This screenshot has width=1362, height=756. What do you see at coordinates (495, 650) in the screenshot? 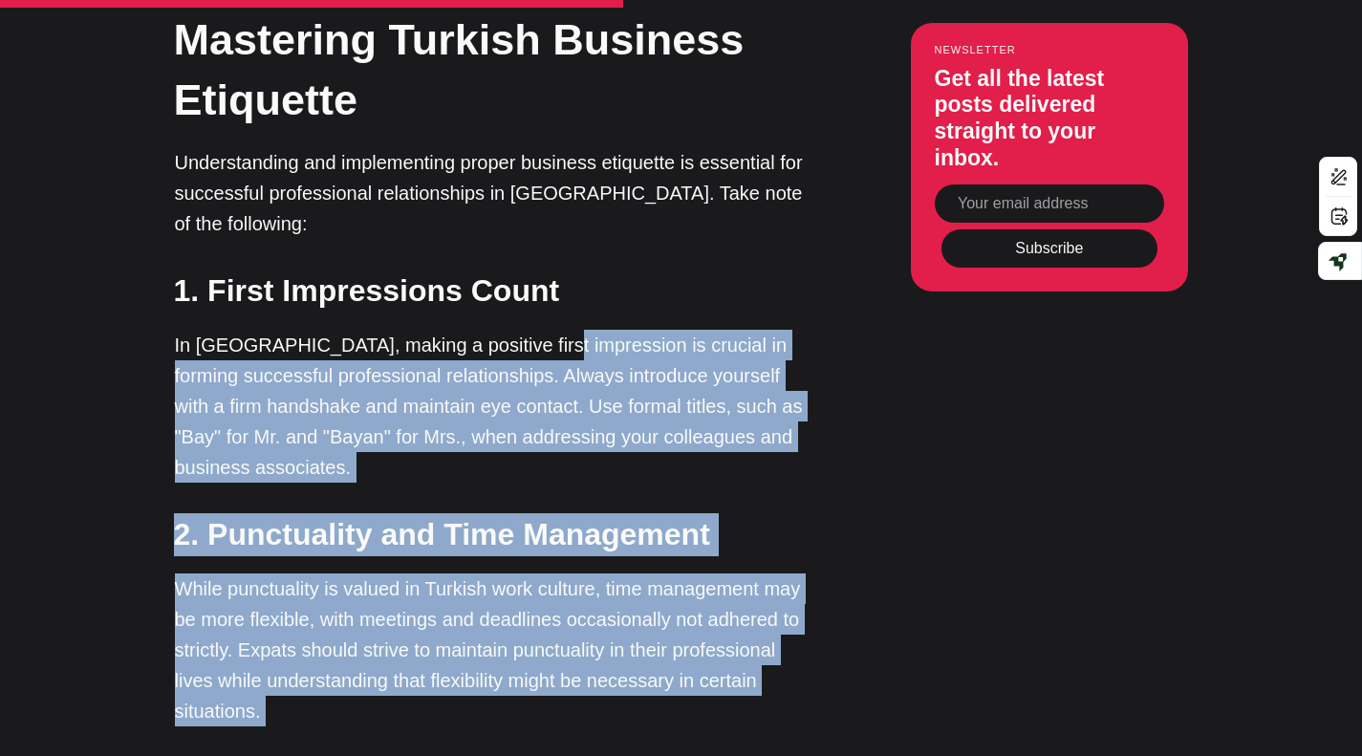
I see `p: While punctuality is valued in Turkish work culture, time management may be more flexible, with m...` at bounding box center [495, 650].